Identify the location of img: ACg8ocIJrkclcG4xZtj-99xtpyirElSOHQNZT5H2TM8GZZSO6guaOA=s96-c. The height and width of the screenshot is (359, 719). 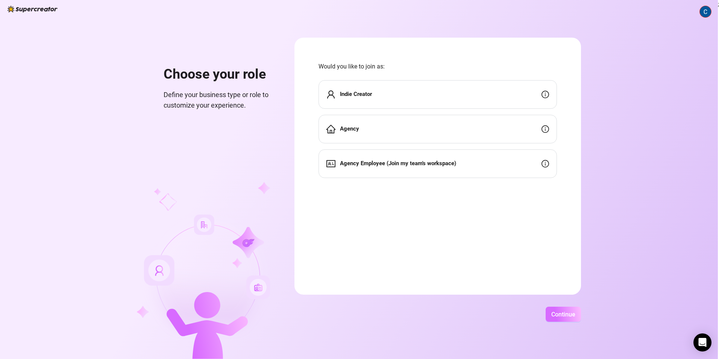
(705, 12).